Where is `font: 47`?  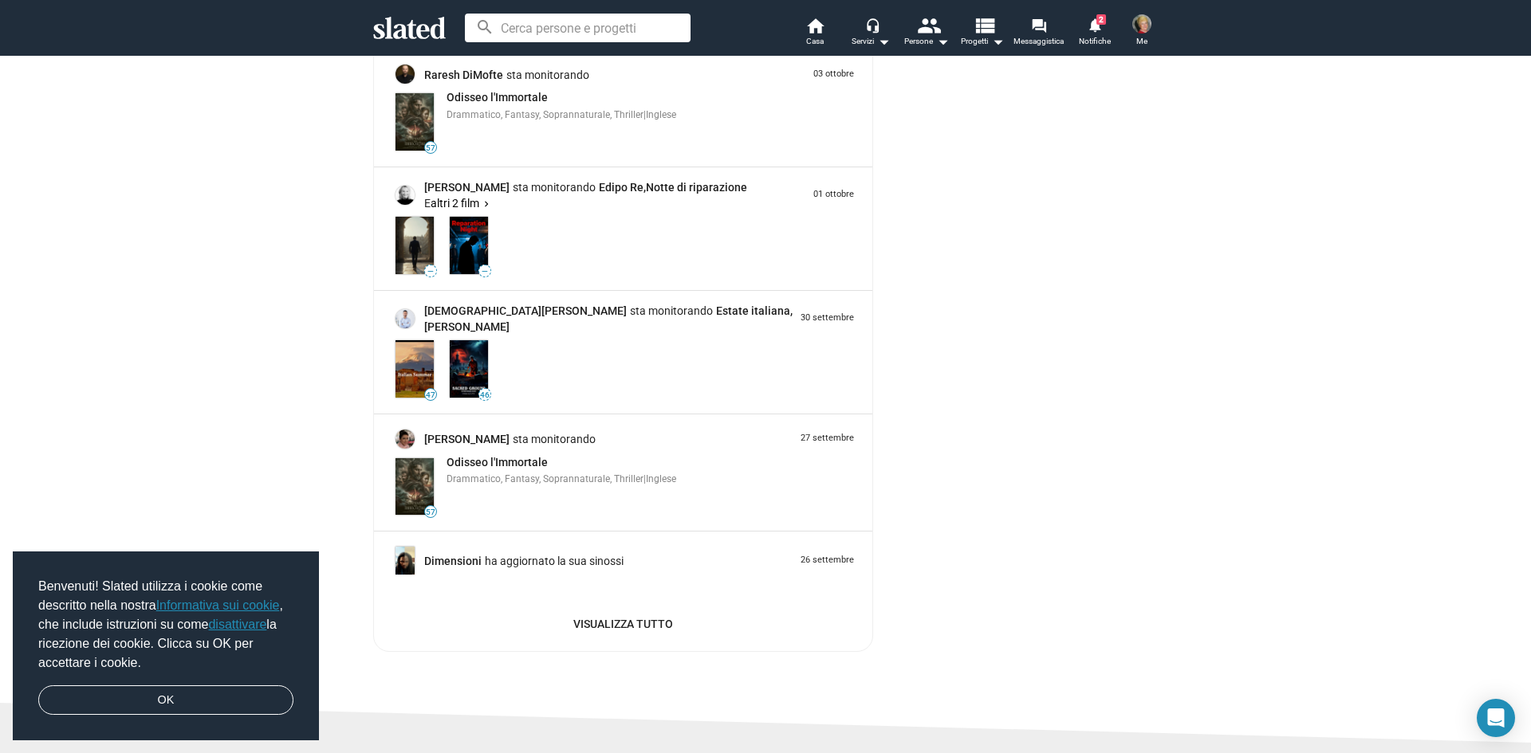 font: 47 is located at coordinates (431, 395).